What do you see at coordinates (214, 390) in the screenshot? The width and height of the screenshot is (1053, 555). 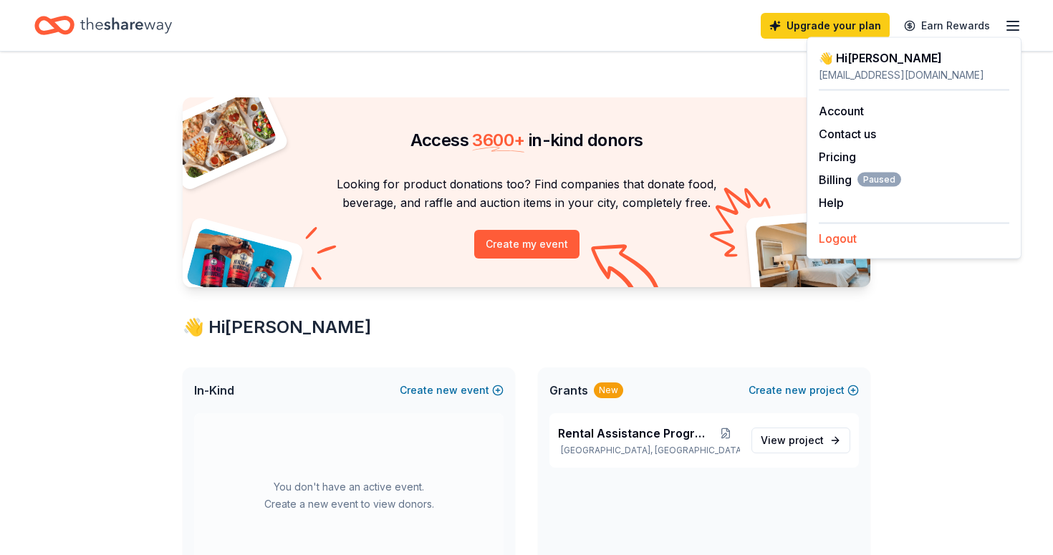 I see `span: In-Kind` at bounding box center [214, 390].